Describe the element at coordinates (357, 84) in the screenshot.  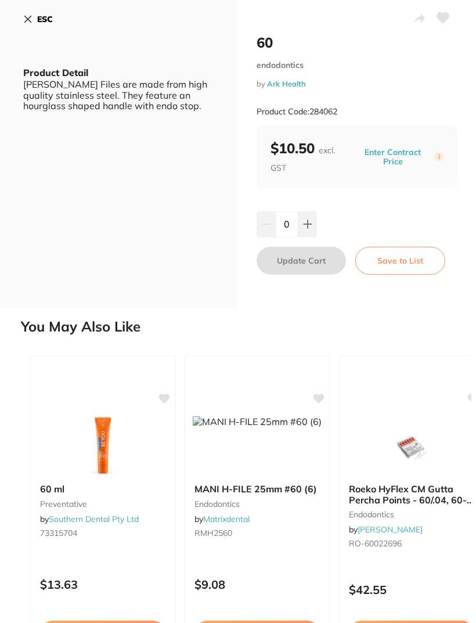
I see `small: by` at that location.